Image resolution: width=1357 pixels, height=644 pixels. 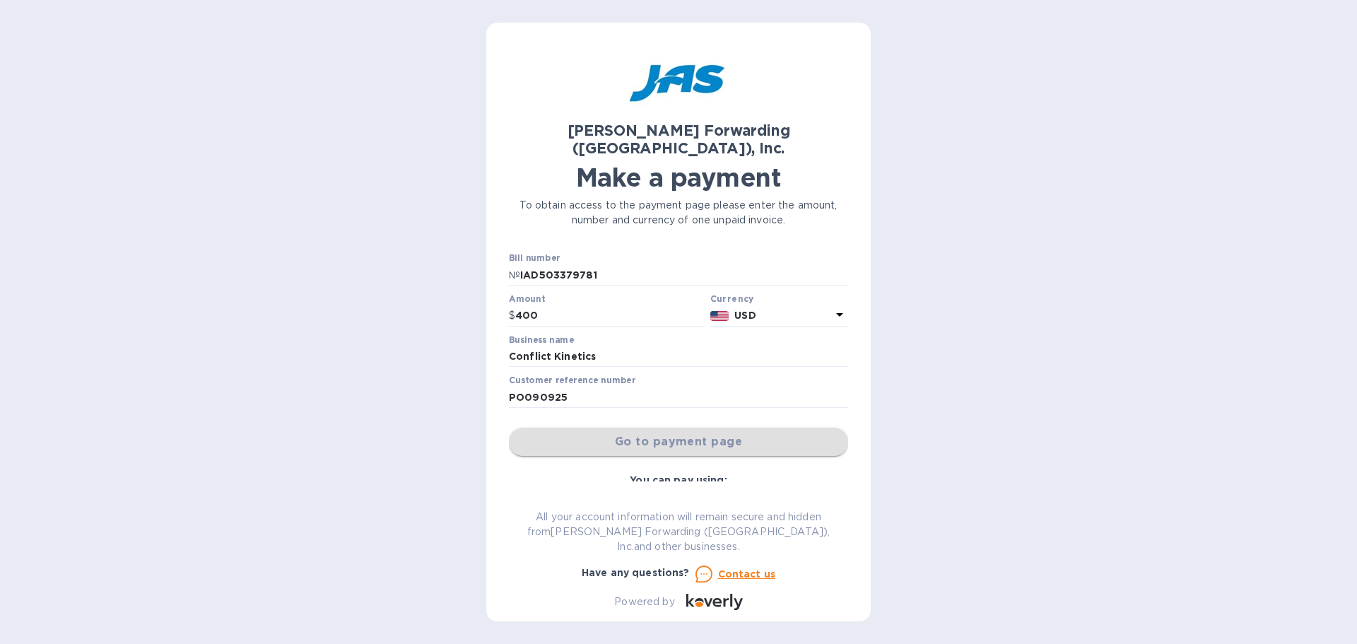 I want to click on h1: Make a payment, so click(x=678, y=177).